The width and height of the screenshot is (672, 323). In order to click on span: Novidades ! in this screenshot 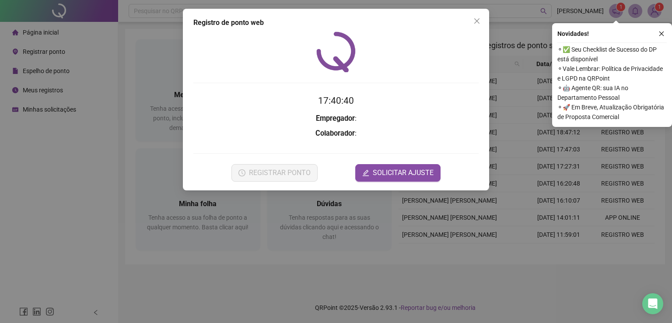, I will do `click(573, 34)`.